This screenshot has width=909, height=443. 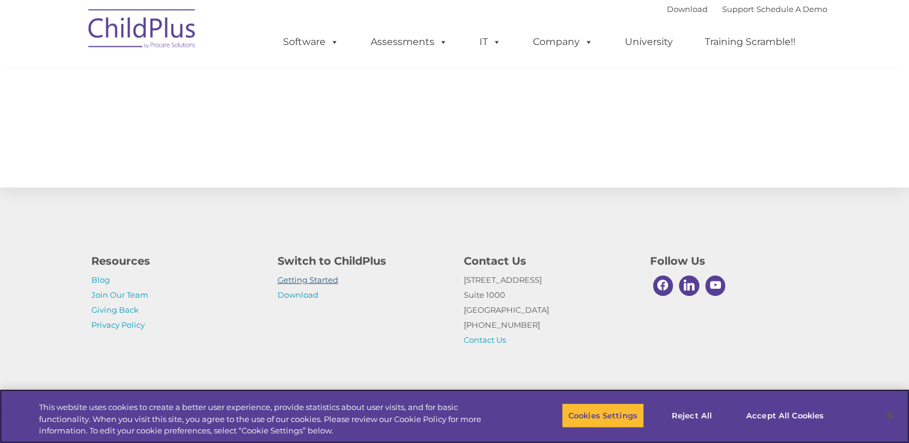 I want to click on h4: Contact Us, so click(x=548, y=261).